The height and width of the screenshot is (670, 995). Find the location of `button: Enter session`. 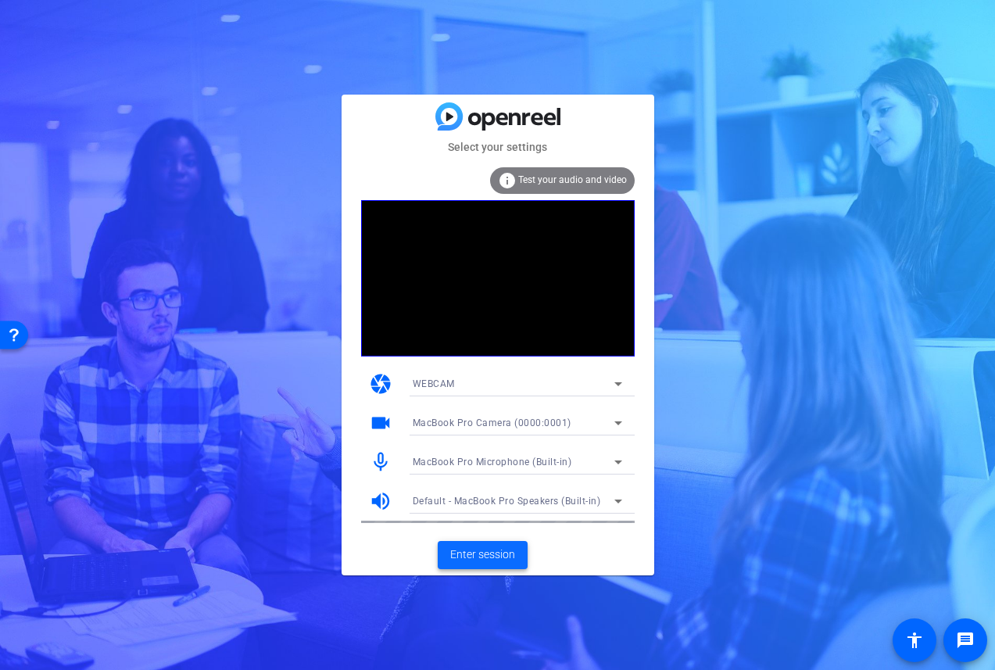

button: Enter session is located at coordinates (482, 555).